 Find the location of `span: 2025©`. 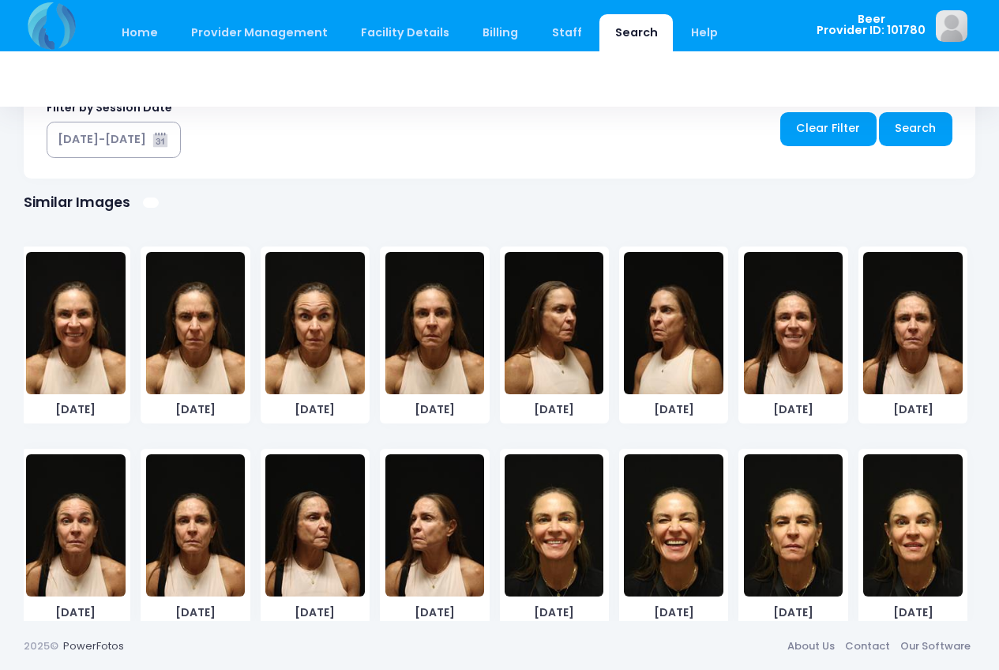

span: 2025© is located at coordinates (41, 645).